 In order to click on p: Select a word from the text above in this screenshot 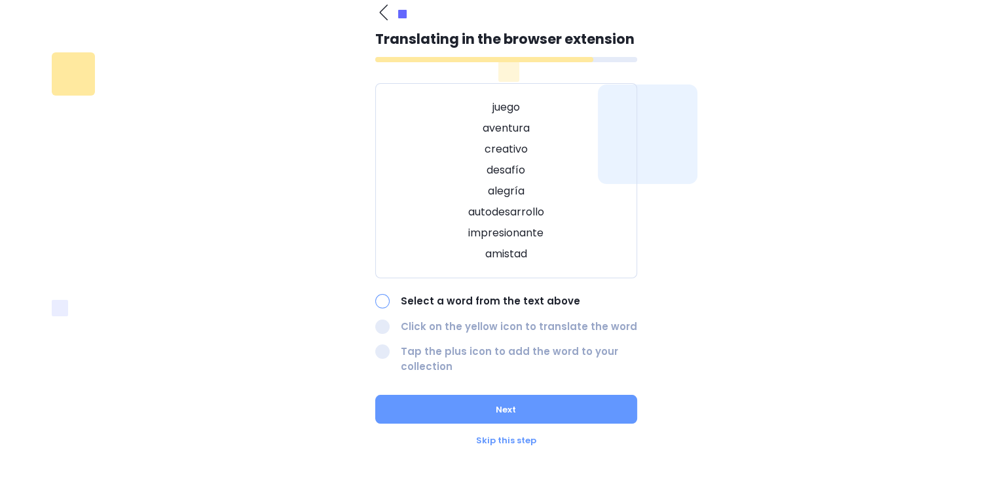, I will do `click(519, 301)`.